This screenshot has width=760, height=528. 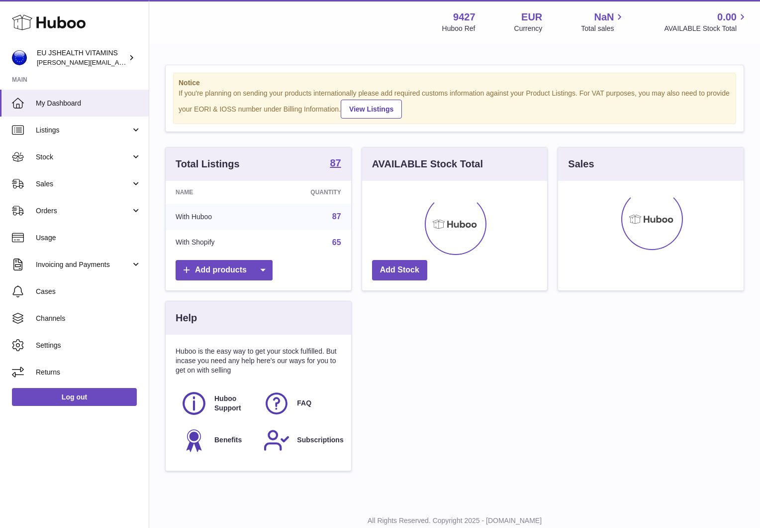 I want to click on span: NaN, so click(x=604, y=17).